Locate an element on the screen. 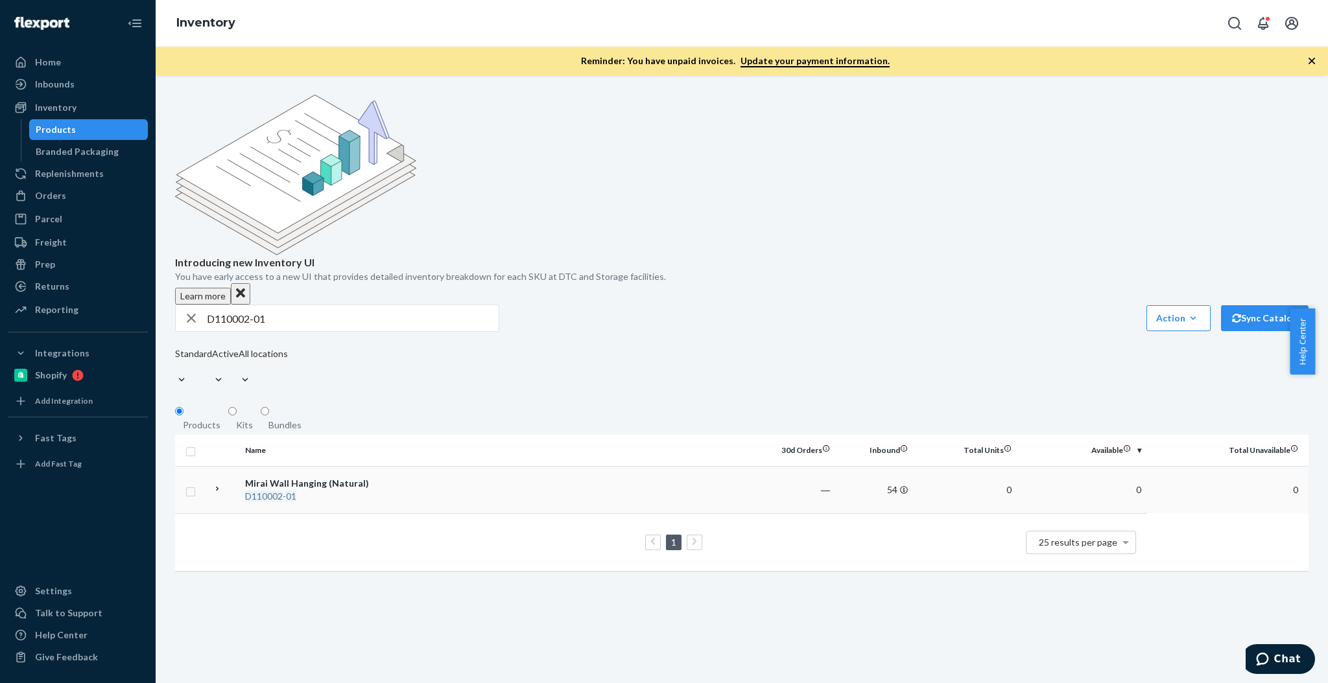 The image size is (1328, 683). button: Give Feedback is located at coordinates (78, 657).